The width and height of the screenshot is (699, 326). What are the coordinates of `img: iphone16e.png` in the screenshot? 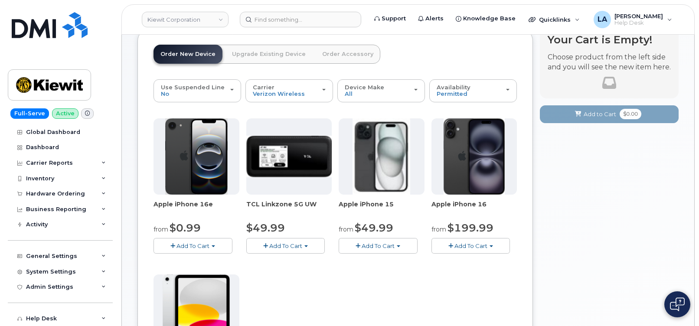 It's located at (196, 157).